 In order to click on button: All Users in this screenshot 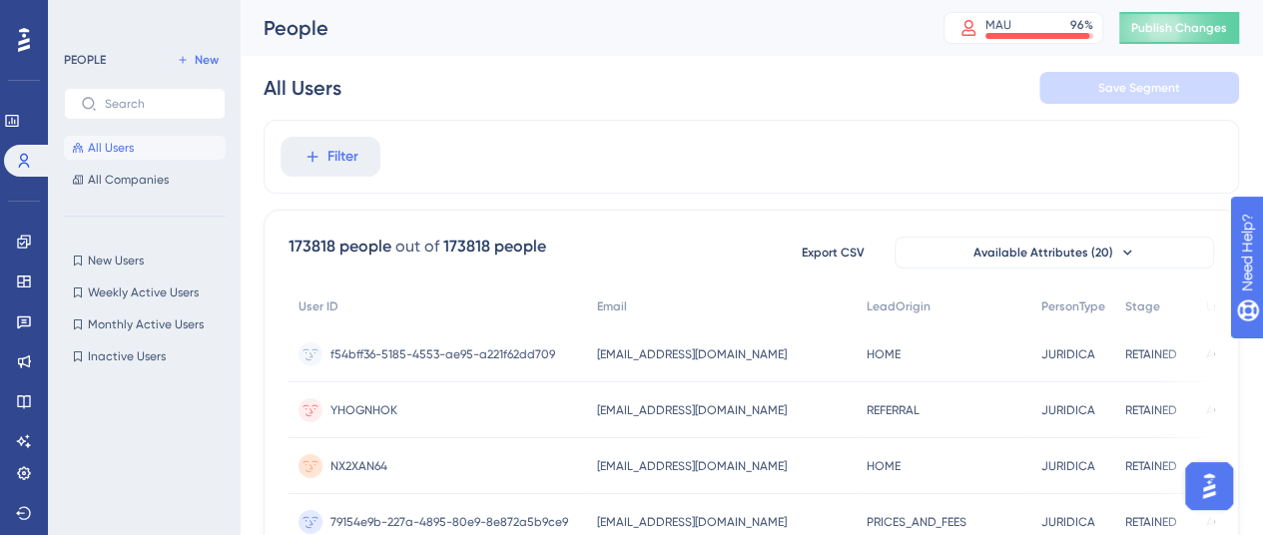, I will do `click(145, 148)`.